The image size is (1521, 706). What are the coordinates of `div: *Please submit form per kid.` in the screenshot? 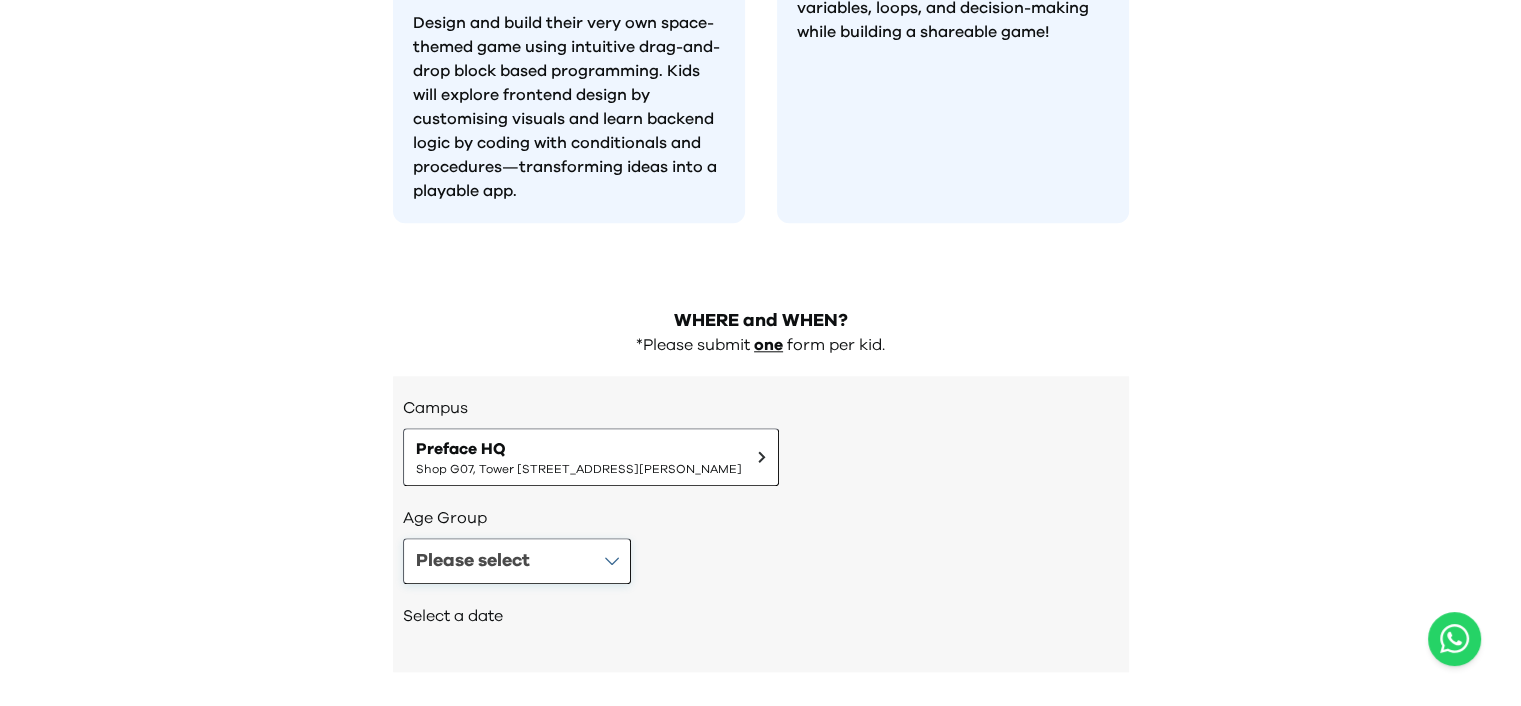 It's located at (761, 345).